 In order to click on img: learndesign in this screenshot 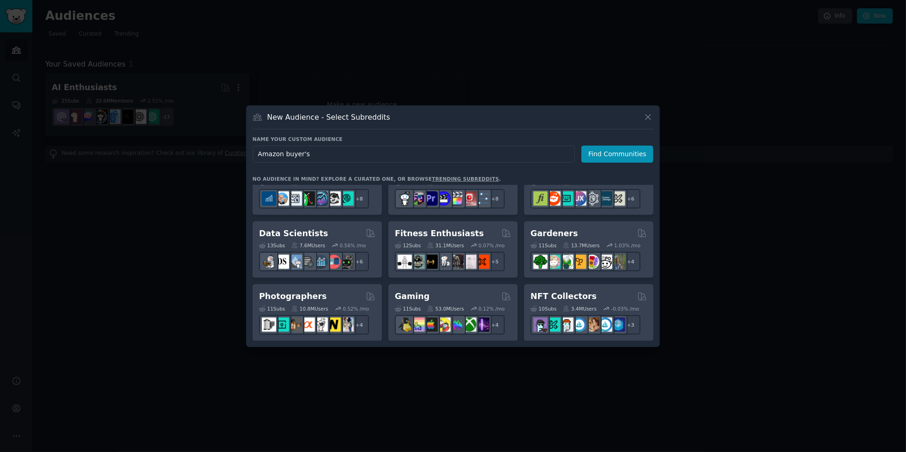, I will do `click(605, 198)`.